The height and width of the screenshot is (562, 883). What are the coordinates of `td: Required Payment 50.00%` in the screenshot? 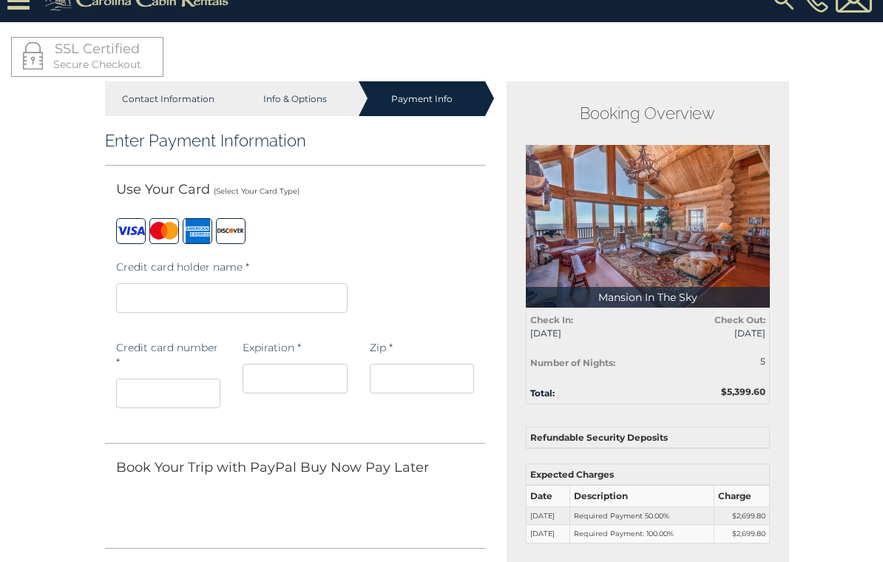 It's located at (641, 516).